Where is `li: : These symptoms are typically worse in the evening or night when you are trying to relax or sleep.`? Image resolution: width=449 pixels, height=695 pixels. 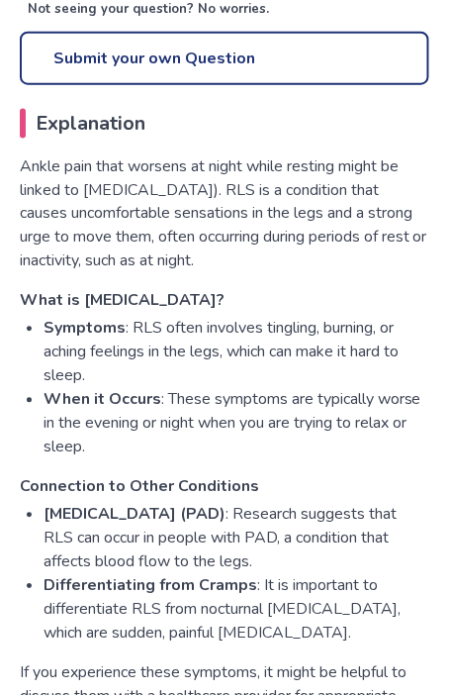 li: : These symptoms are typically worse in the evening or night when you are trying to relax or sleep. is located at coordinates (237, 424).